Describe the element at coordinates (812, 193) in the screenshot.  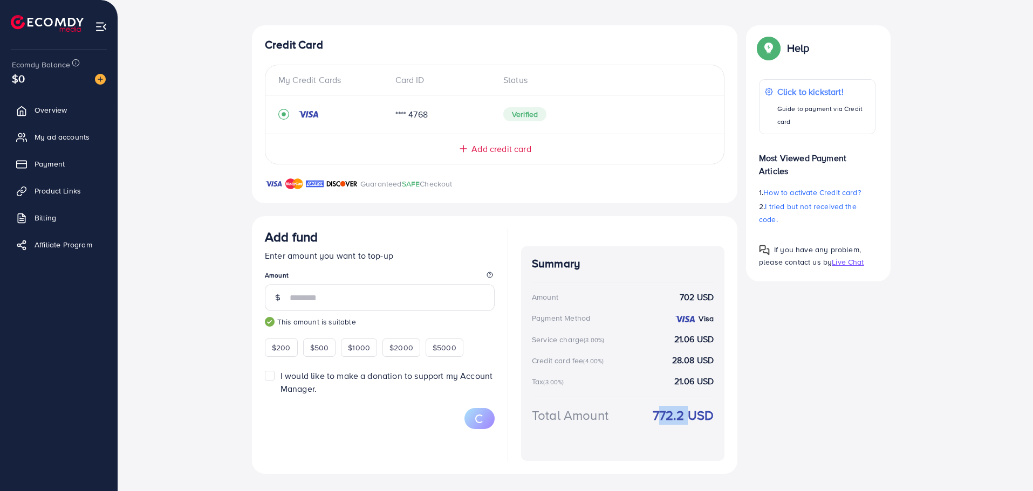
I see `span: How to activate Credit card?` at that location.